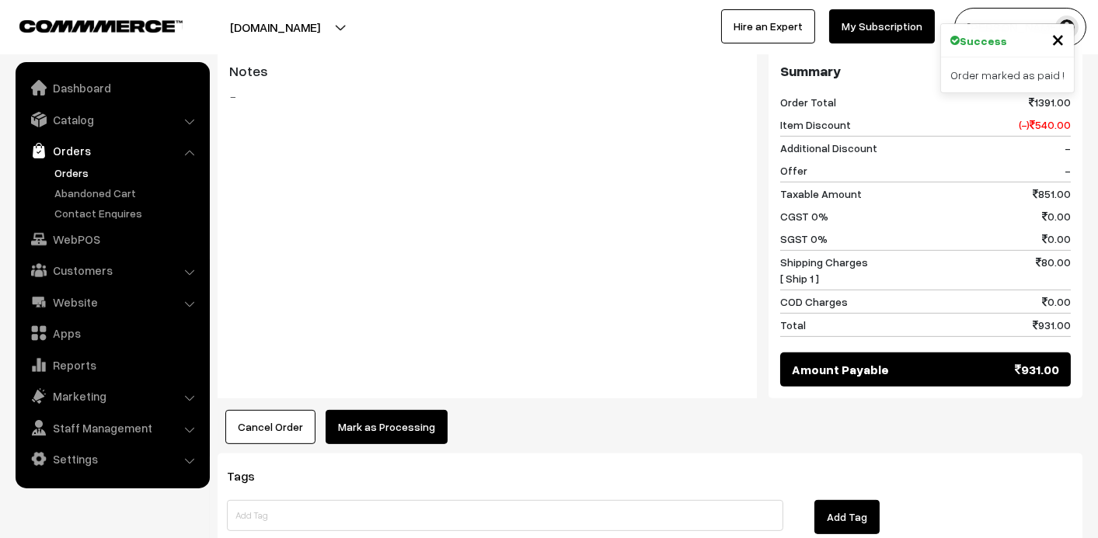 Image resolution: width=1098 pixels, height=538 pixels. Describe the element at coordinates (112, 428) in the screenshot. I see `a: Staff Management` at that location.